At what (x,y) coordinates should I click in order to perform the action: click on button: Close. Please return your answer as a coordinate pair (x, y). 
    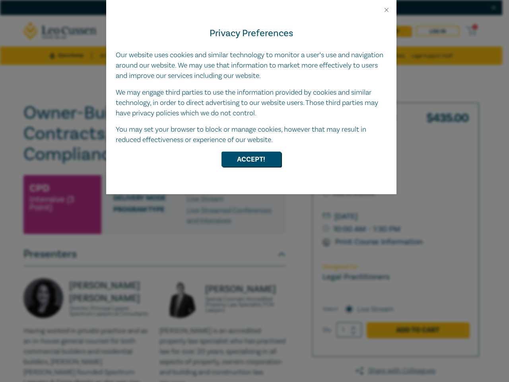
    Looking at the image, I should click on (387, 10).